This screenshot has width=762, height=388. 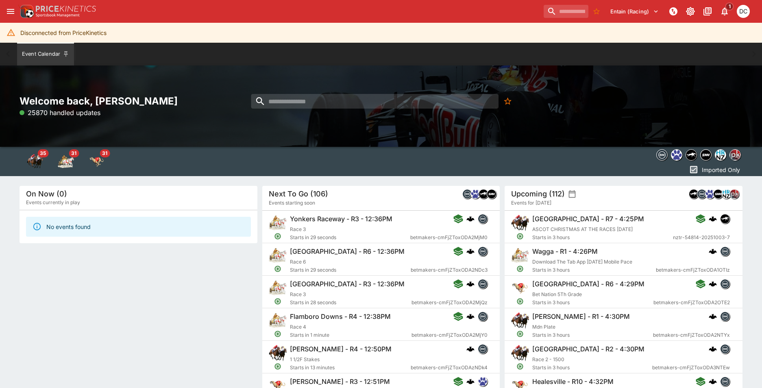 What do you see at coordinates (63, 33) in the screenshot?
I see `div: Disconnected from PriceKinetics` at bounding box center [63, 33].